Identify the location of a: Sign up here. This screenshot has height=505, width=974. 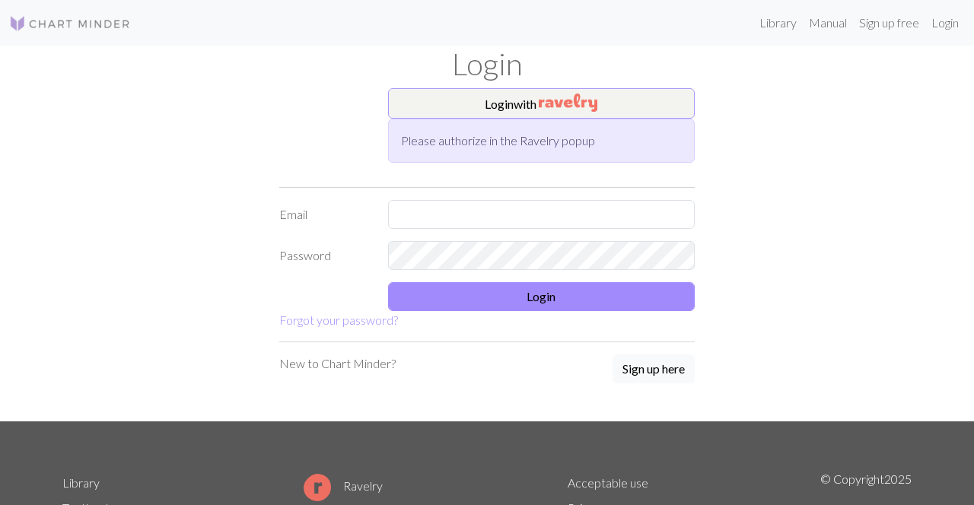
(654, 370).